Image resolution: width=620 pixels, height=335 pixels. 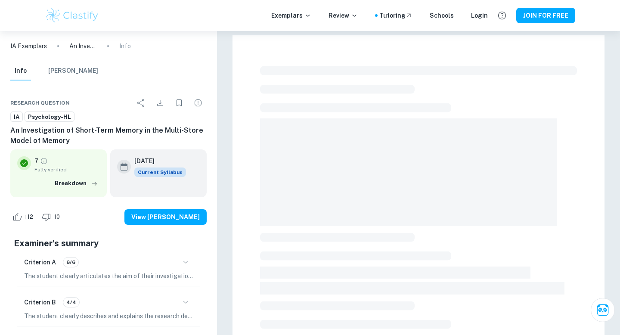 What do you see at coordinates (546, 16) in the screenshot?
I see `a: JOIN FOR FREE` at bounding box center [546, 16].